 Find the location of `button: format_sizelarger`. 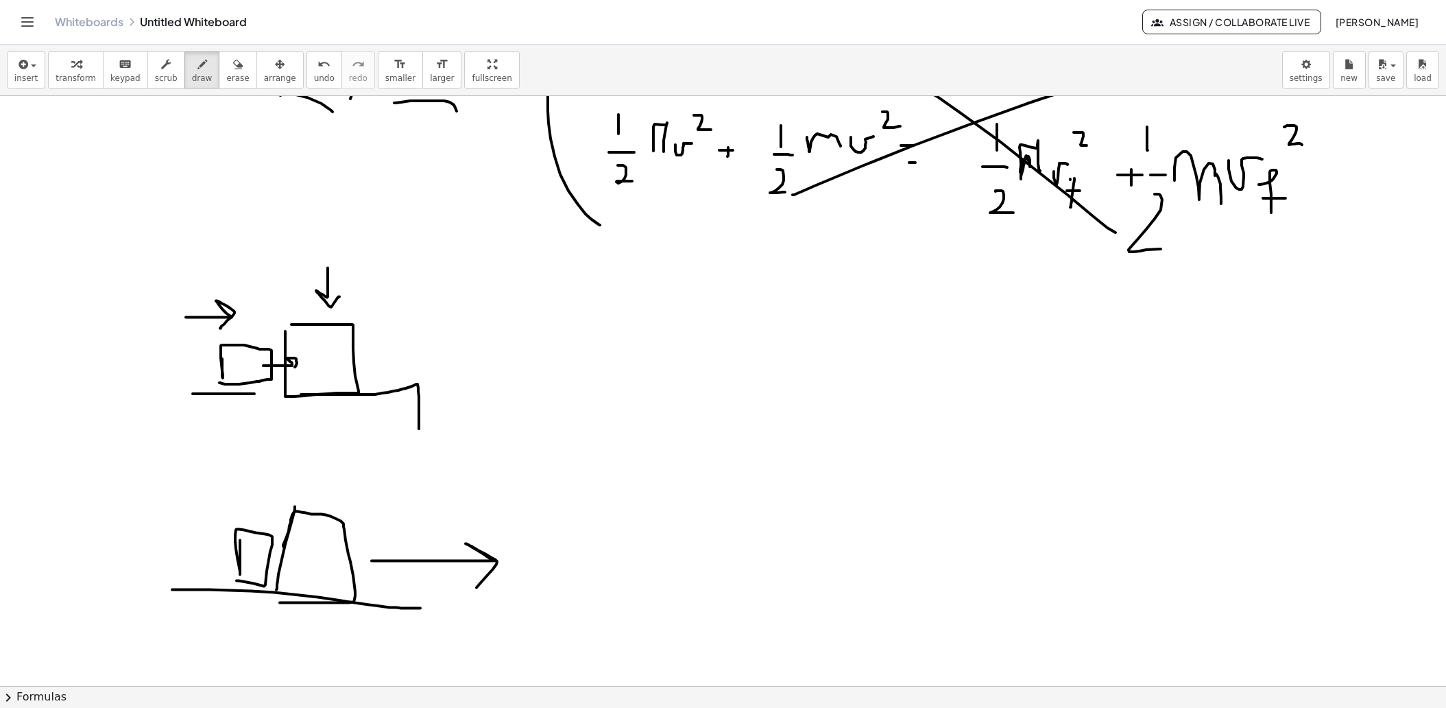

button: format_sizelarger is located at coordinates (442, 70).